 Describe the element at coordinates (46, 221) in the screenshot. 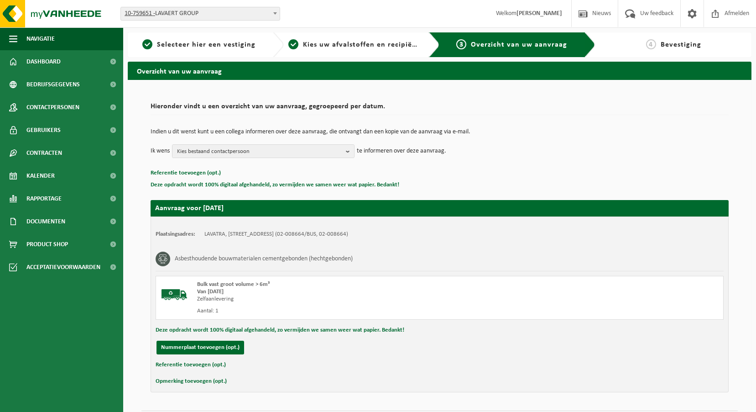

I see `span: Documenten` at that location.